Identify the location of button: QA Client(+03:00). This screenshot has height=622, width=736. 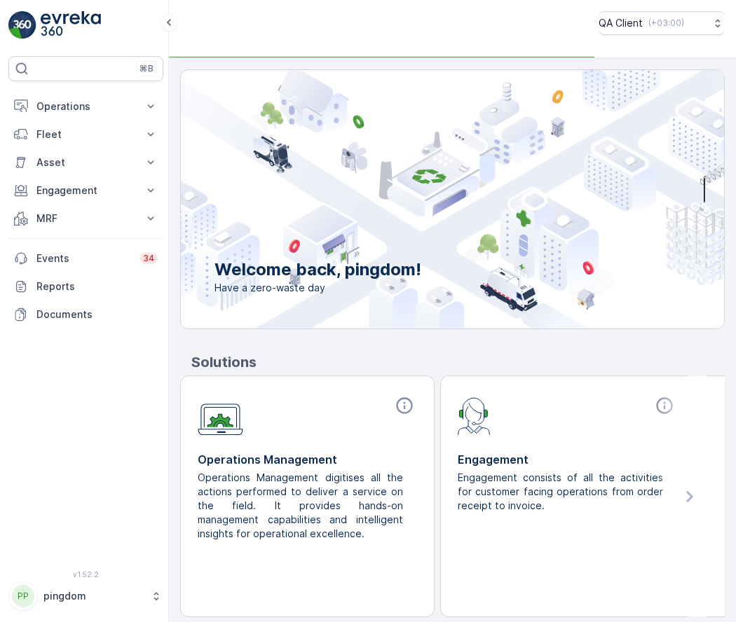
(661, 23).